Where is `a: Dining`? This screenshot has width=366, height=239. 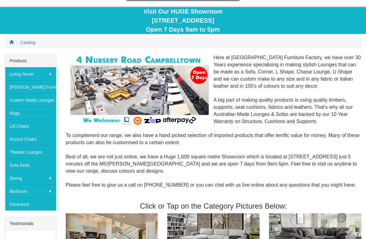
a: Dining is located at coordinates (30, 178).